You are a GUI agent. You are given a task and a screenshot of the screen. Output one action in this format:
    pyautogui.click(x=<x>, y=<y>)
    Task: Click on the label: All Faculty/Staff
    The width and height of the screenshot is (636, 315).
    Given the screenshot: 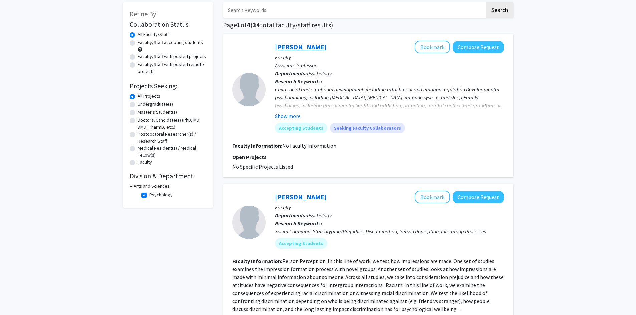 What is the action you would take?
    pyautogui.click(x=153, y=34)
    